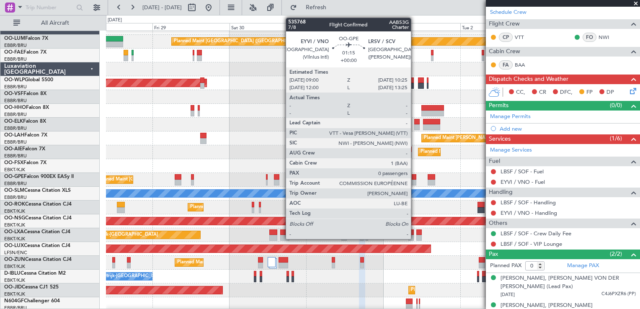 Image resolution: width=640 pixels, height=309 pixels. What do you see at coordinates (14, 232) in the screenshot?
I see `span: OO-LXA` at bounding box center [14, 232].